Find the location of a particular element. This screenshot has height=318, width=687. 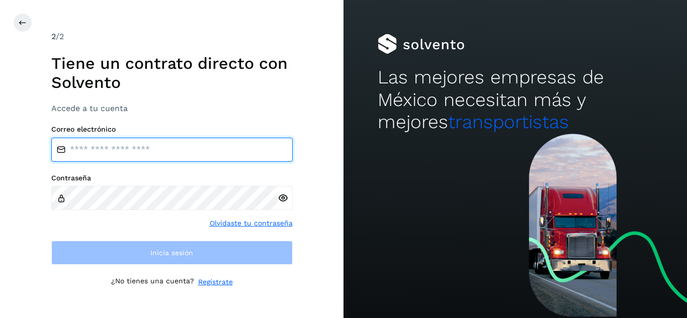

label: Contraseña is located at coordinates (172, 178).